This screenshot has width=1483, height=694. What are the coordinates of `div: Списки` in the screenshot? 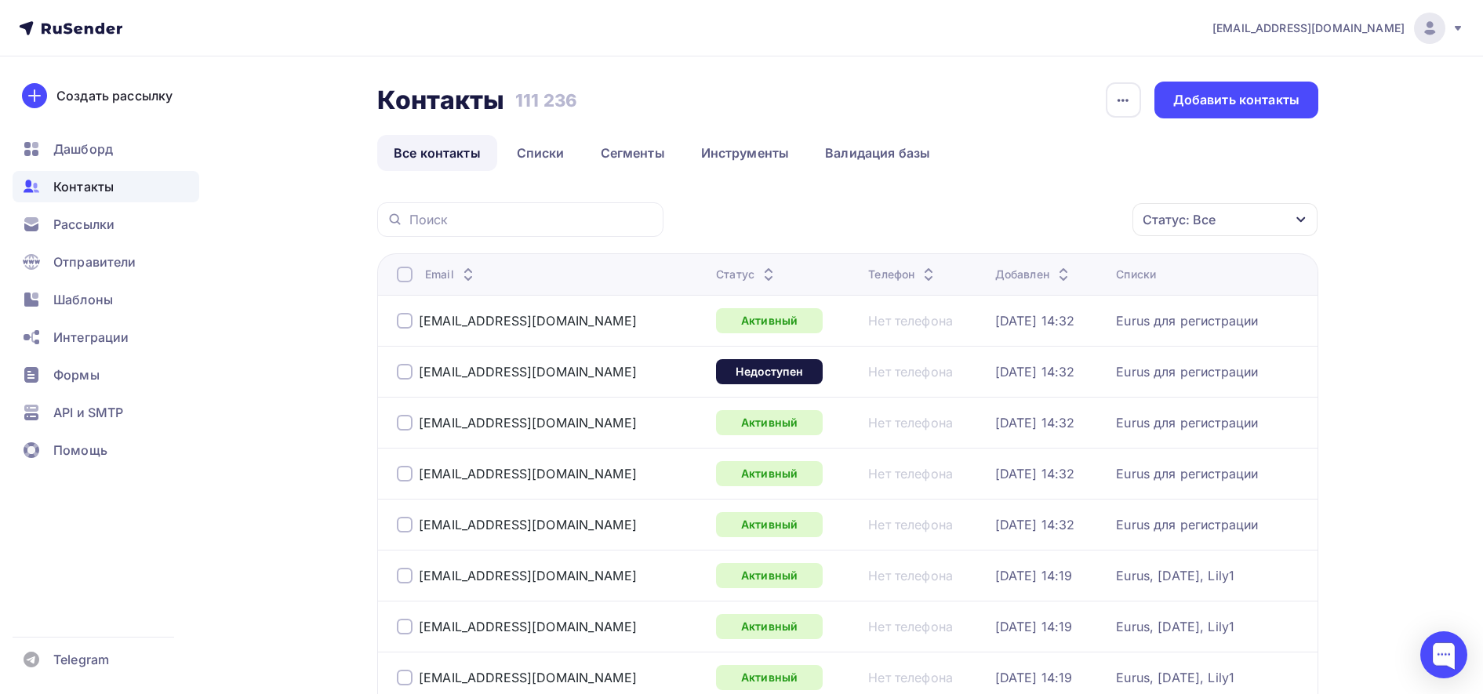 It's located at (1136, 275).